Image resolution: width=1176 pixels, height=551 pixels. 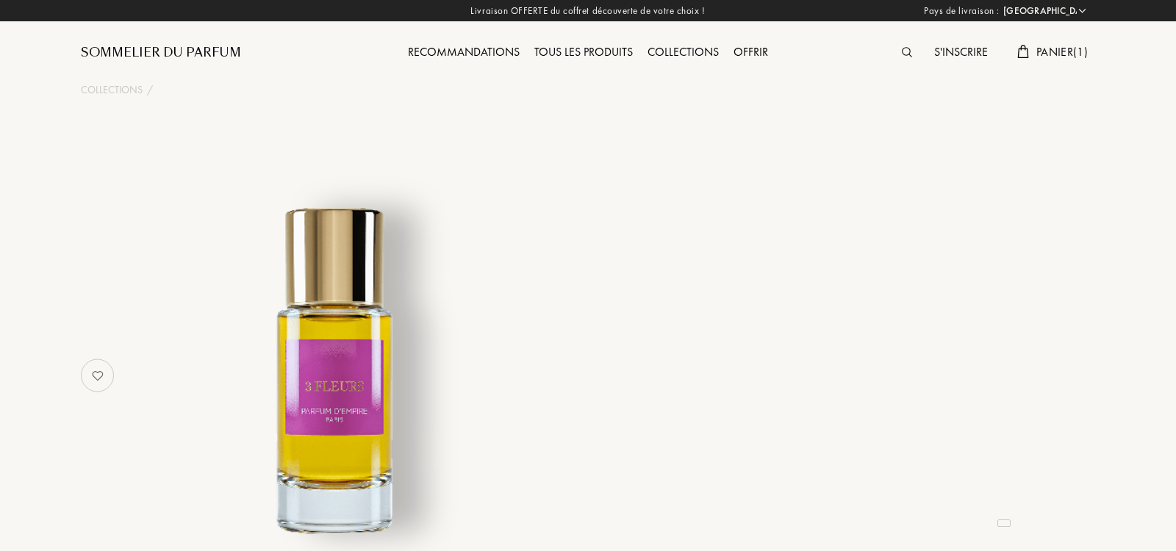 I want to click on span: Pays de livraison :, so click(x=961, y=11).